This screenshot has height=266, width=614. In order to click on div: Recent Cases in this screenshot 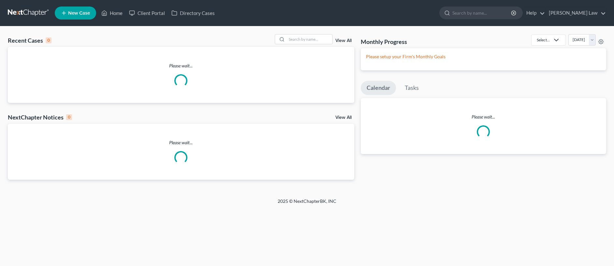, I will do `click(30, 40)`.